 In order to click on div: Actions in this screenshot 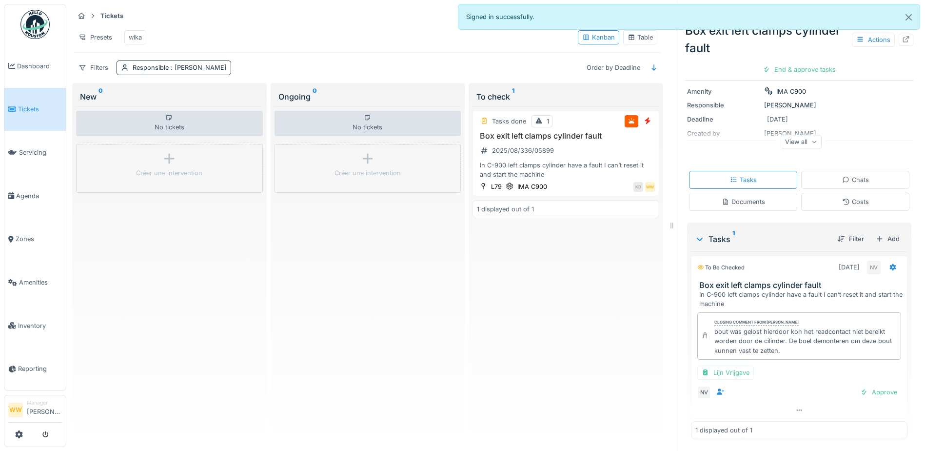, I will do `click(874, 40)`.